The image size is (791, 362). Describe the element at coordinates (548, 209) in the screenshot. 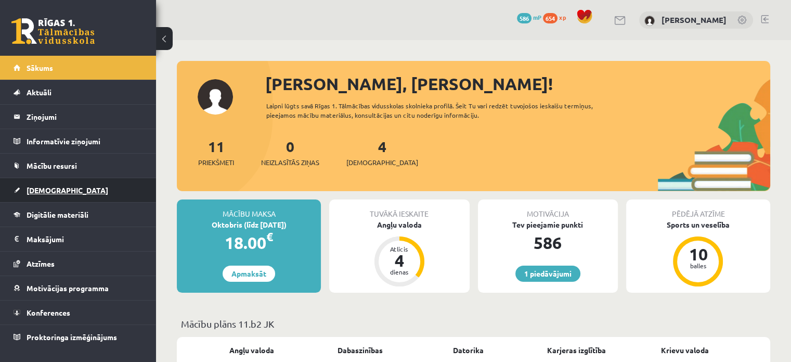

I see `div: Motivācija` at that location.